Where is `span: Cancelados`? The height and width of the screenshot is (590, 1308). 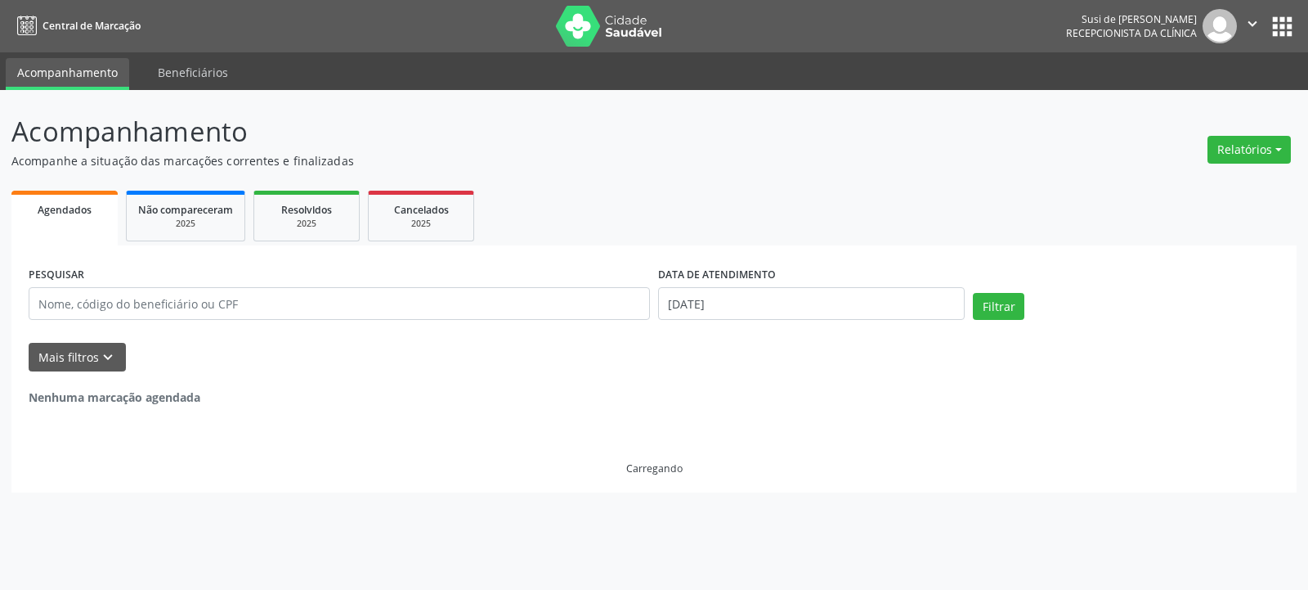
span: Cancelados is located at coordinates (421, 209).